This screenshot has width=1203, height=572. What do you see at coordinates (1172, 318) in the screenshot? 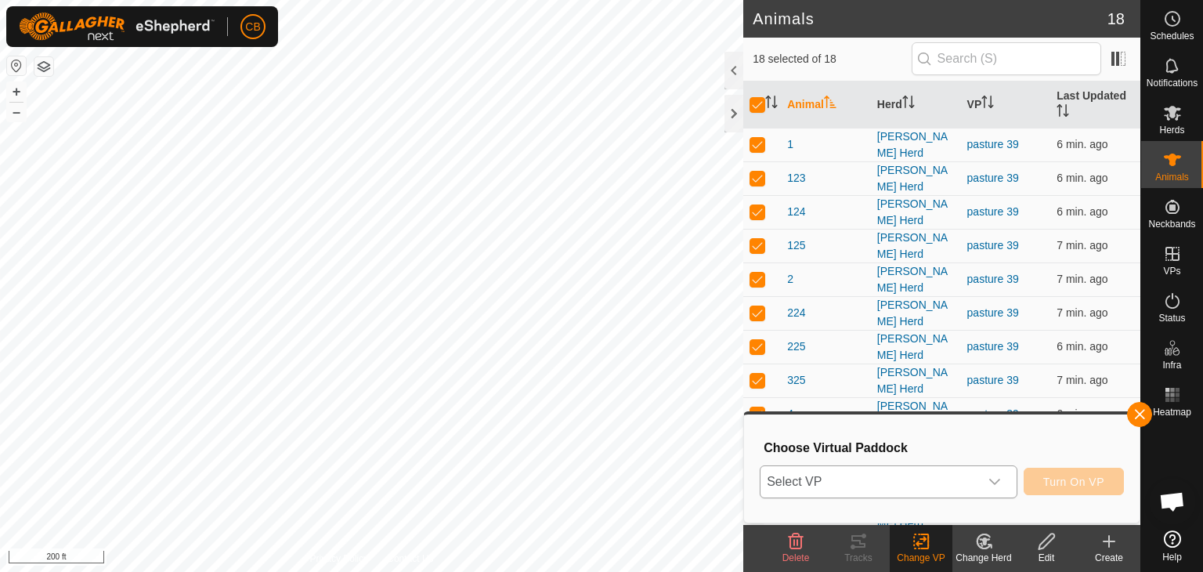
I see `span: Status` at bounding box center [1172, 318].